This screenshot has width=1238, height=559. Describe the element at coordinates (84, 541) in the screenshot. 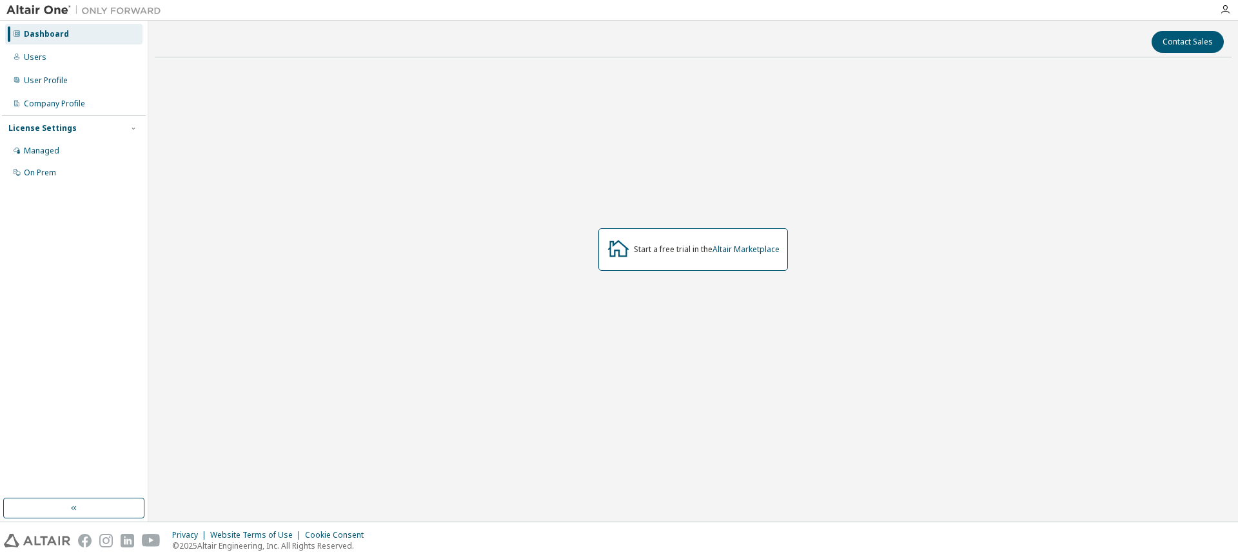

I see `img: facebook.svg` at that location.